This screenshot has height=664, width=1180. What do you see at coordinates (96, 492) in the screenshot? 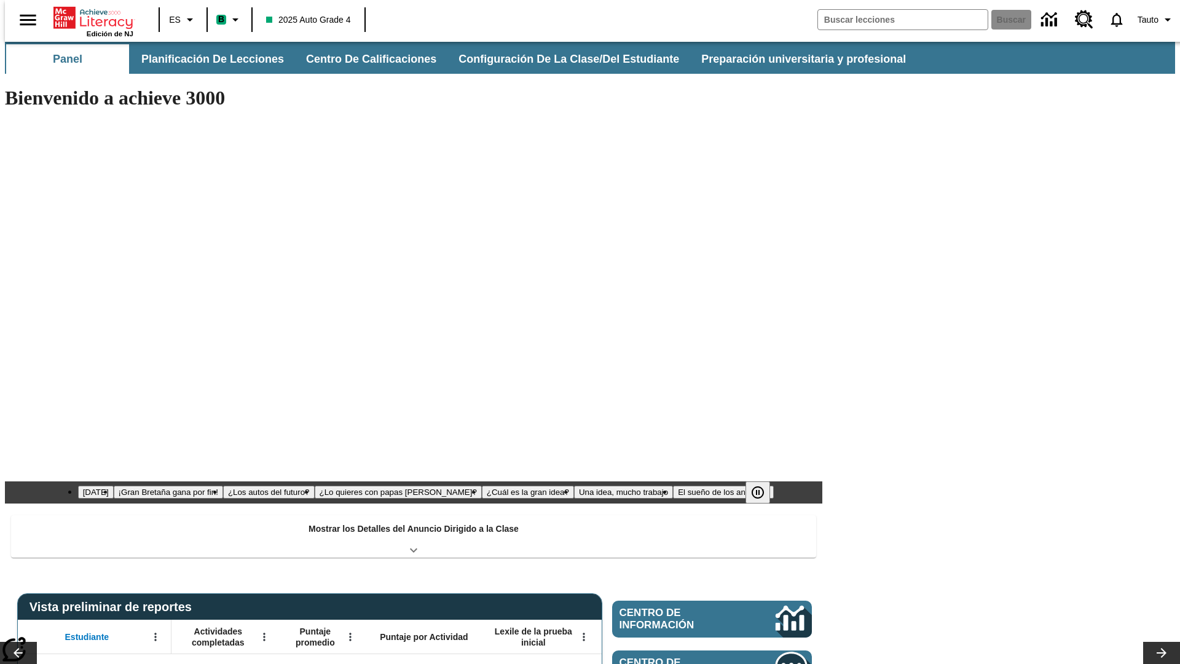
I see `button: Diapositiva 1 Día del Trabajo` at bounding box center [96, 492].